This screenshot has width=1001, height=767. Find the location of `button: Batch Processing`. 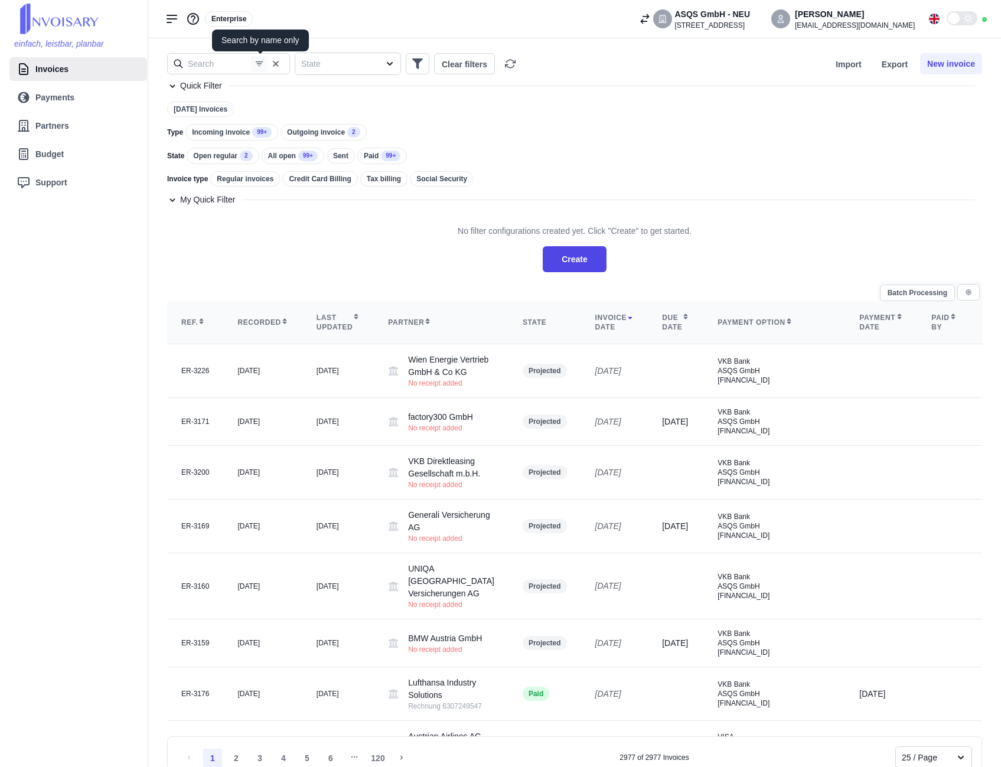

button: Batch Processing is located at coordinates (917, 293).